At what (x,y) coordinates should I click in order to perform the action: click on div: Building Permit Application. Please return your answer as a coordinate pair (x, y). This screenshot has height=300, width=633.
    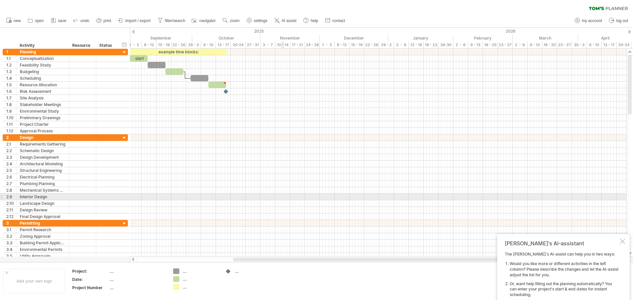
    Looking at the image, I should click on (43, 243).